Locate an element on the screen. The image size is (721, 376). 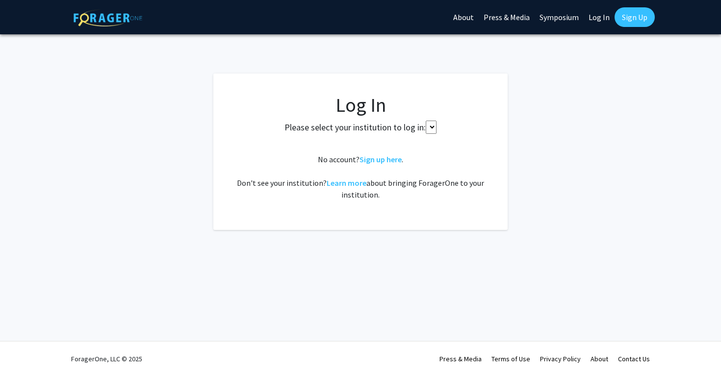
a: About is located at coordinates (599, 359).